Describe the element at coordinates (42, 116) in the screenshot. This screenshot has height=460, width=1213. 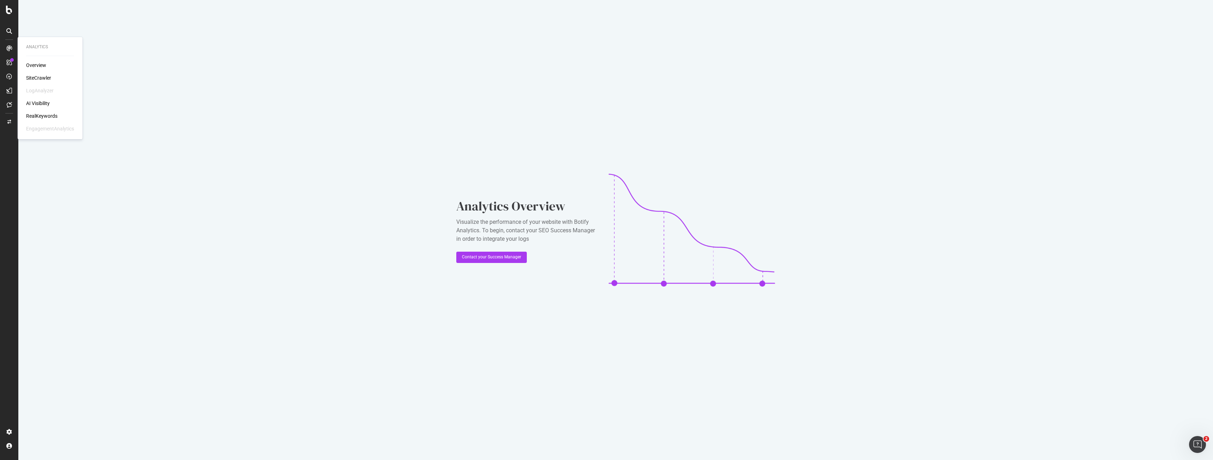
I see `div: RealKeywords` at that location.